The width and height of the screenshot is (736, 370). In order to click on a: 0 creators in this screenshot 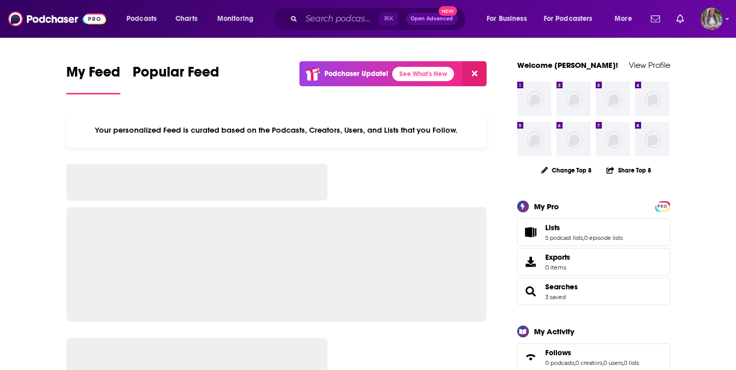, I will do `click(588, 363)`.